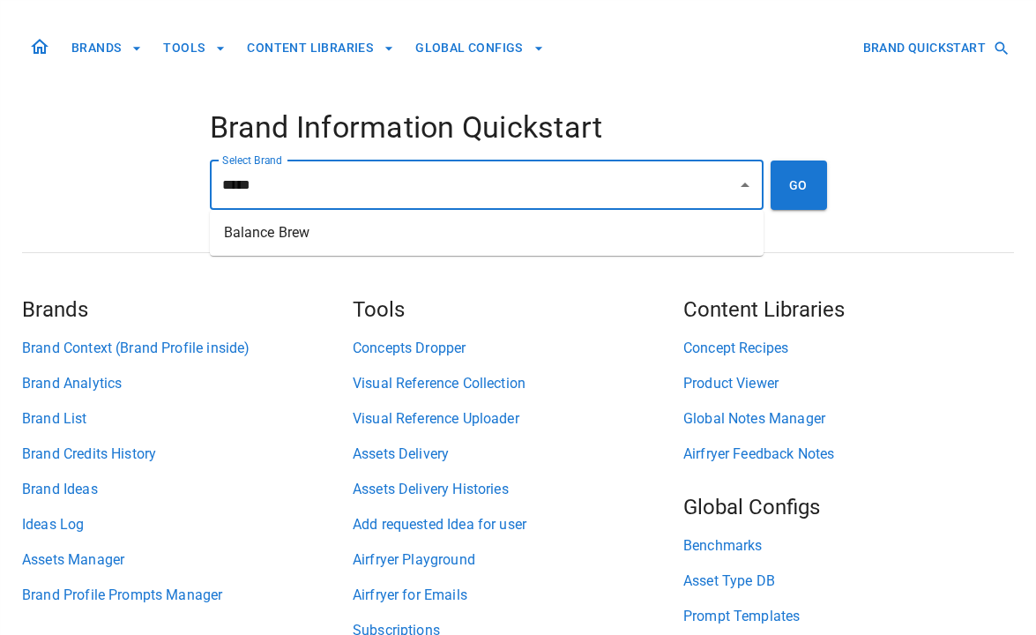  Describe the element at coordinates (107, 48) in the screenshot. I see `button: BRANDS` at that location.